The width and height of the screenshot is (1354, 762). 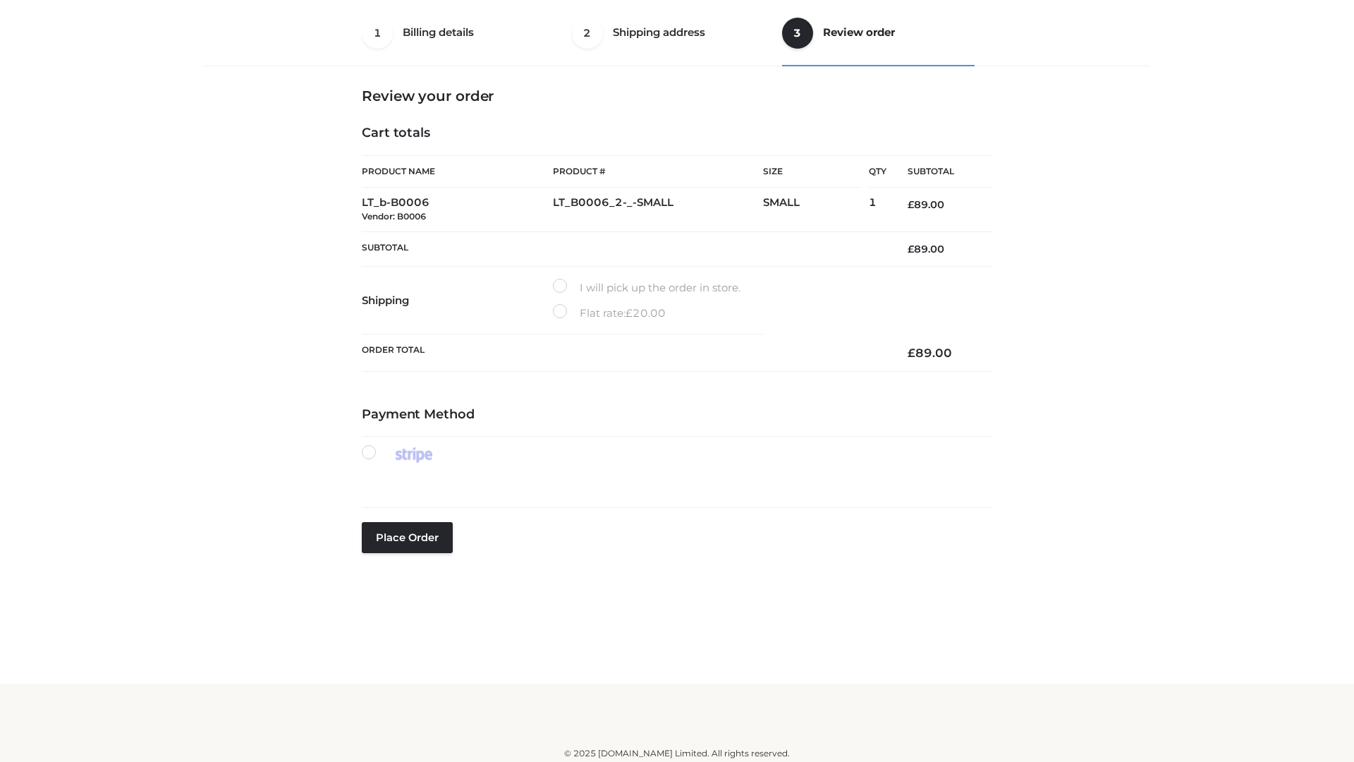 What do you see at coordinates (877, 171) in the screenshot?
I see `th: Qty` at bounding box center [877, 171].